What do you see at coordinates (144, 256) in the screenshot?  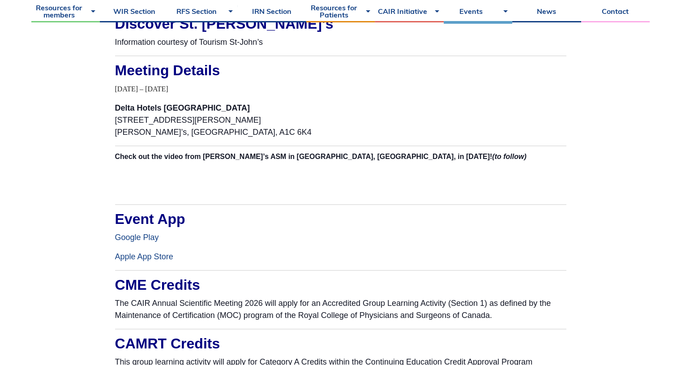 I see `a: Apple App Store` at bounding box center [144, 256].